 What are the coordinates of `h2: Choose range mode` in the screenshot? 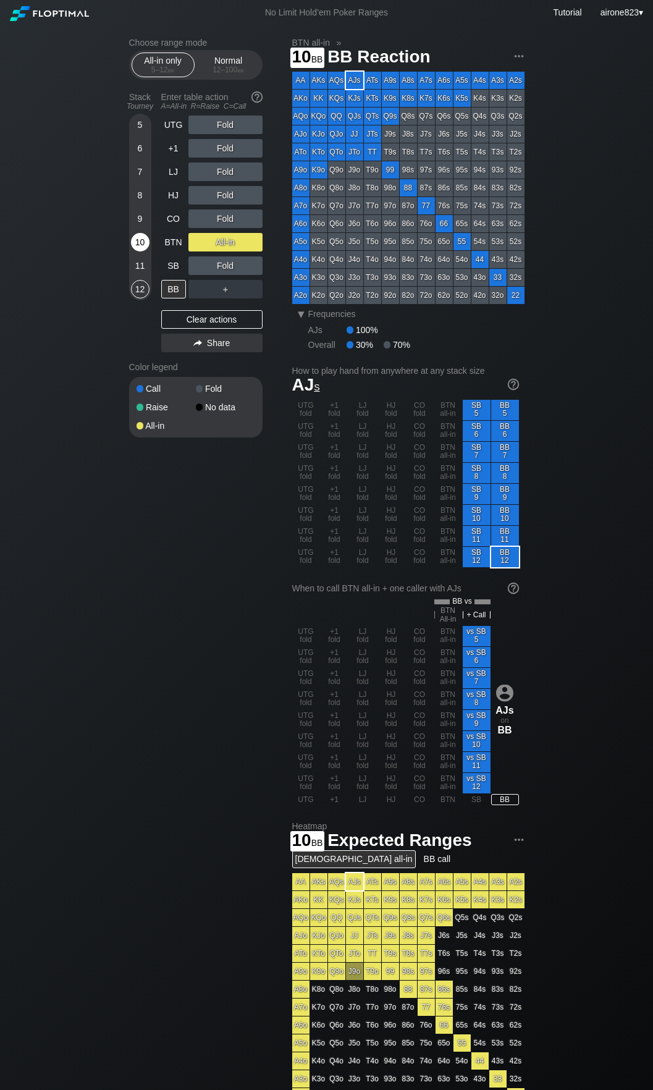 It's located at (196, 43).